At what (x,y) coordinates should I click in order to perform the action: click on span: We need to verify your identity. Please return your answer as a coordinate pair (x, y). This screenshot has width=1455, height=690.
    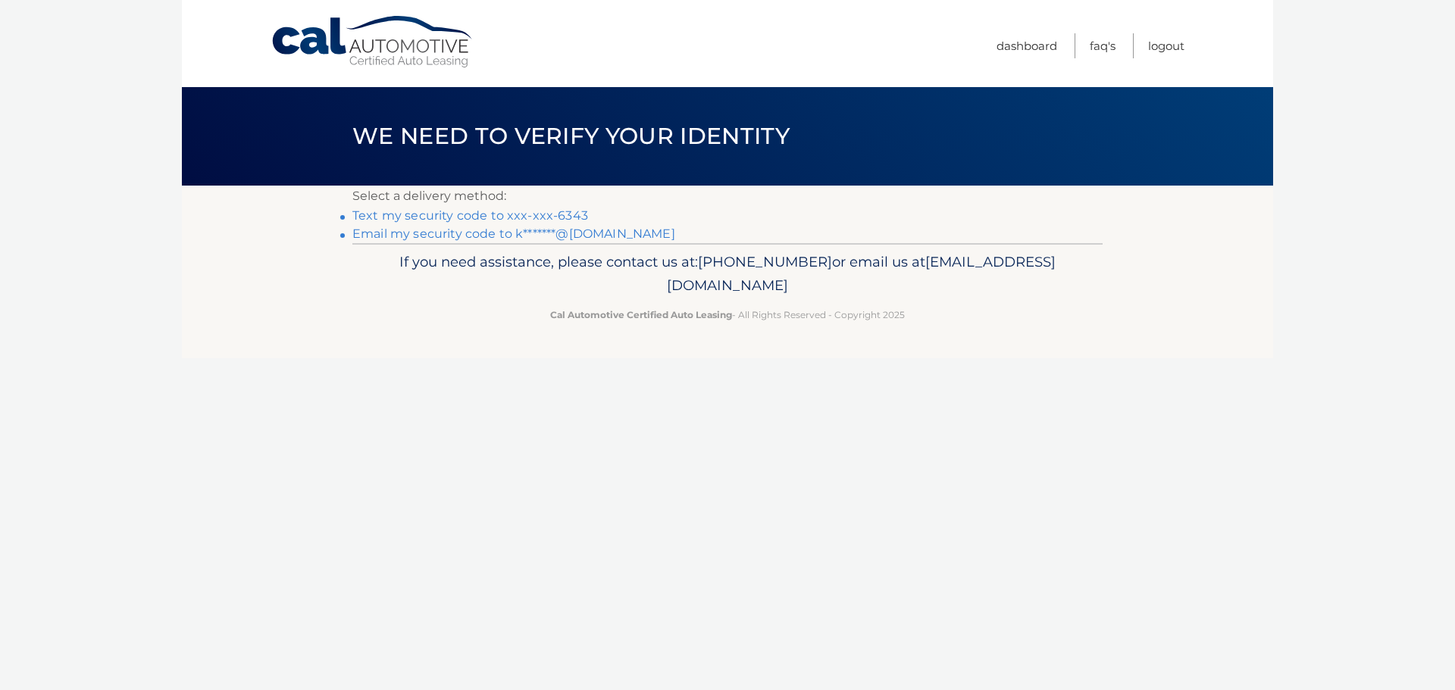
    Looking at the image, I should click on (571, 136).